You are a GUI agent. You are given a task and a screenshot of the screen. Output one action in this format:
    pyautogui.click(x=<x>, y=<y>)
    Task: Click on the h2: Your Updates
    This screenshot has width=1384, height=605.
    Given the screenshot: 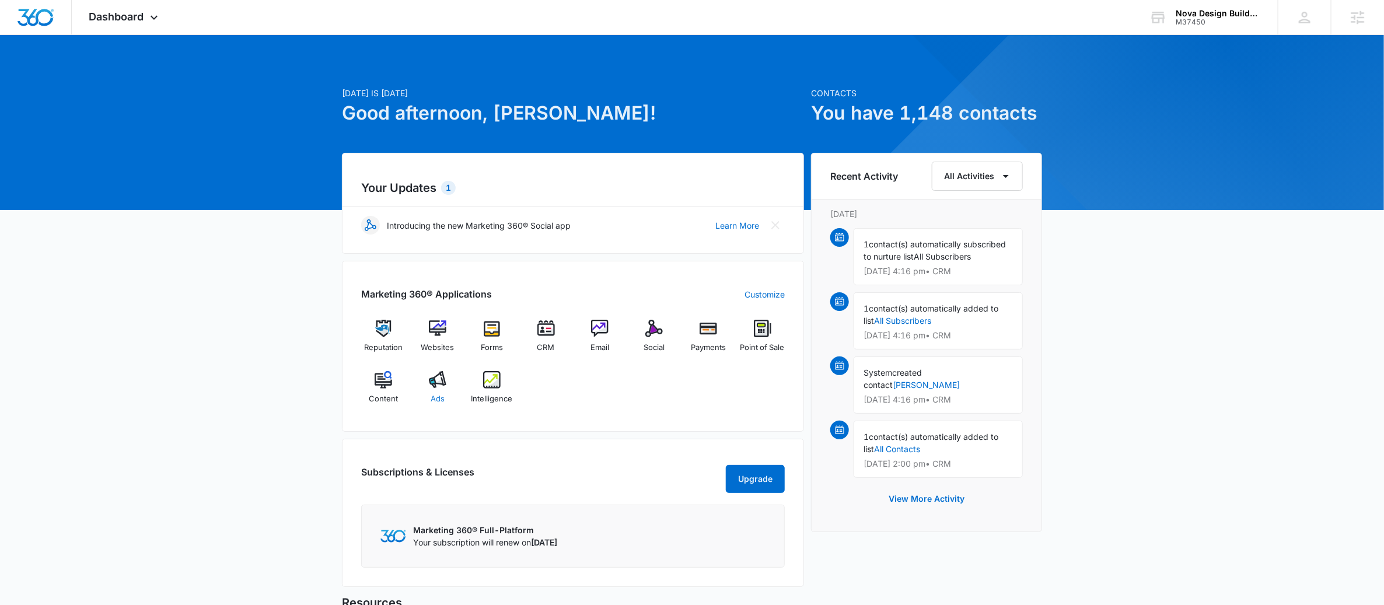 What is the action you would take?
    pyautogui.click(x=573, y=188)
    